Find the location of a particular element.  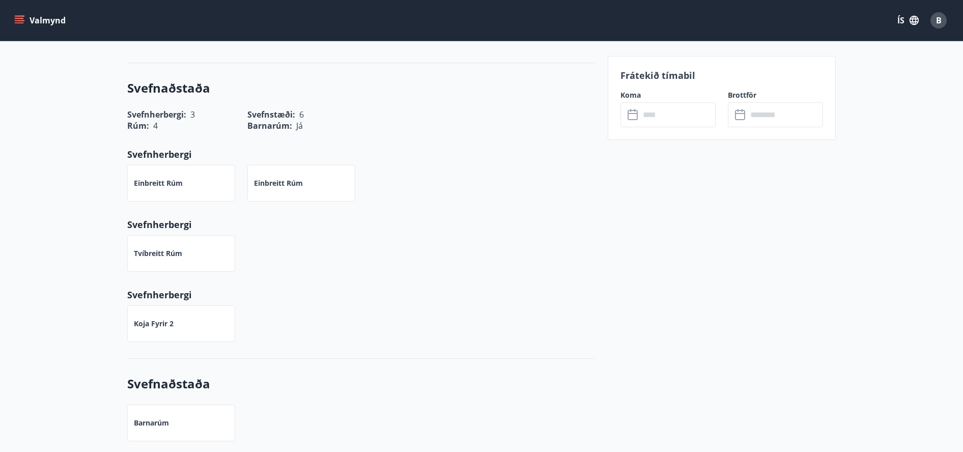

span: 4 is located at coordinates (155, 126).